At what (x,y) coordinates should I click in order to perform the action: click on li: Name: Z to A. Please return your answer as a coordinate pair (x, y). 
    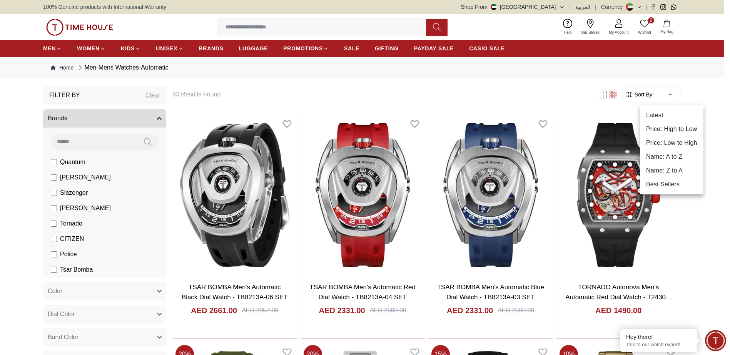
    Looking at the image, I should click on (671, 171).